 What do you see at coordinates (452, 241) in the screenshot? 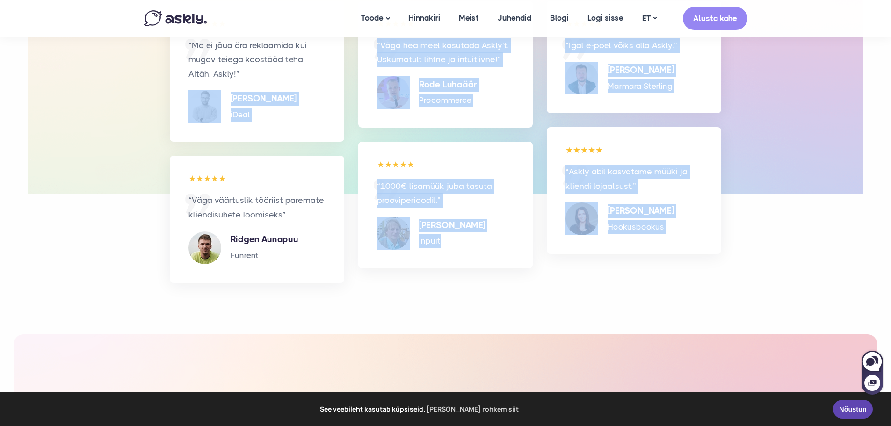
I see `p: Inpuit` at bounding box center [452, 241].